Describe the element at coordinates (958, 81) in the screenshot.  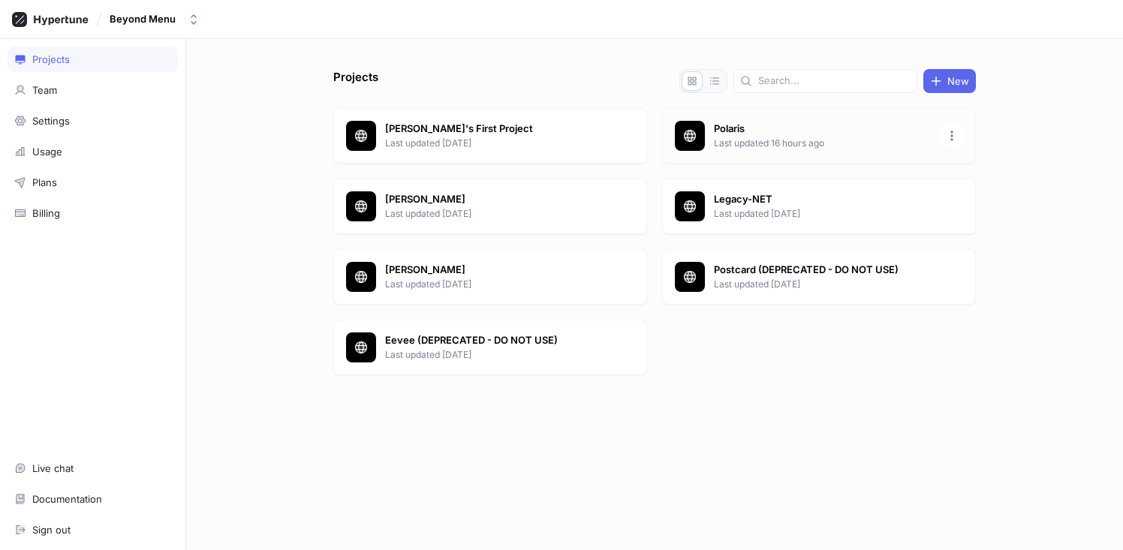
I see `span: New` at that location.